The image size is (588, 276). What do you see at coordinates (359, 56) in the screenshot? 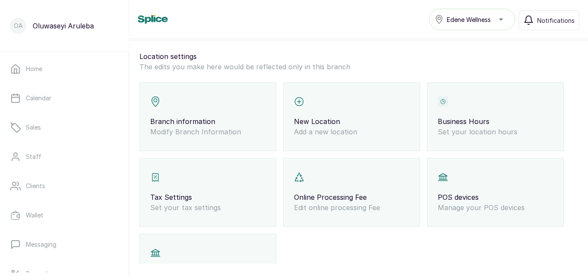
I see `p: Location settings` at bounding box center [359, 56].